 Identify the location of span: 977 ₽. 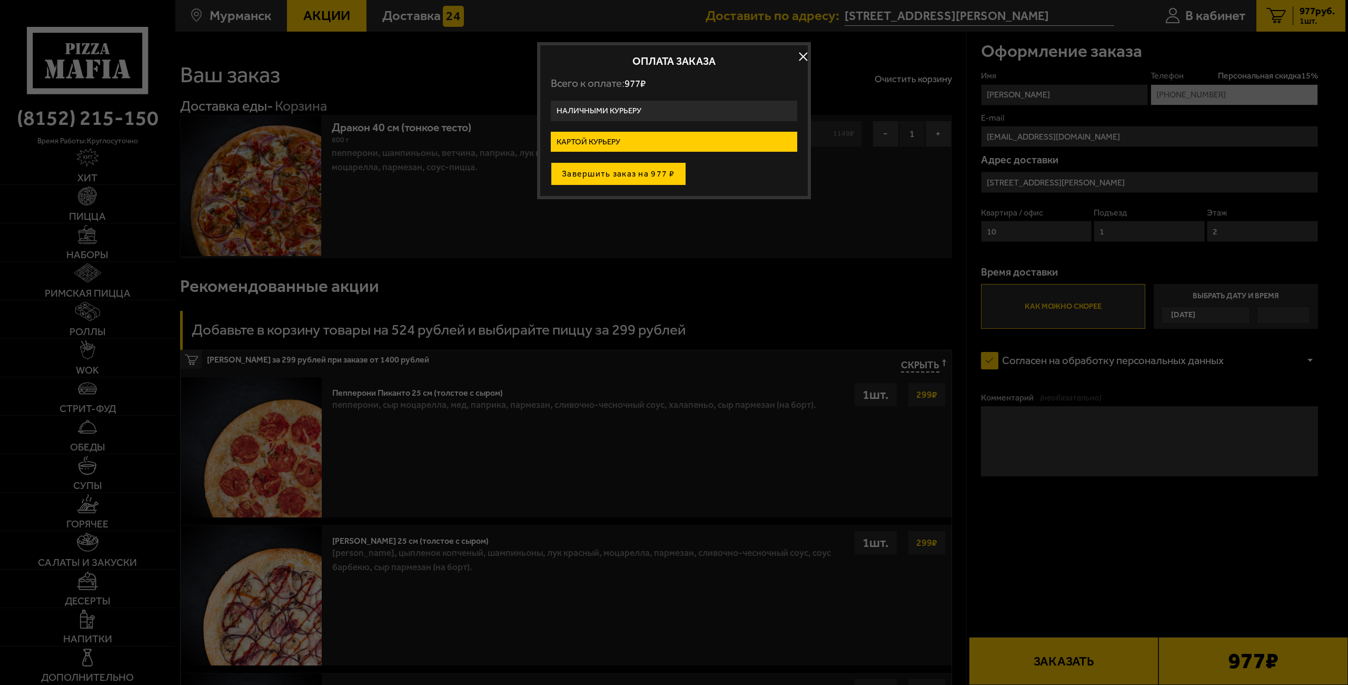
(635, 83).